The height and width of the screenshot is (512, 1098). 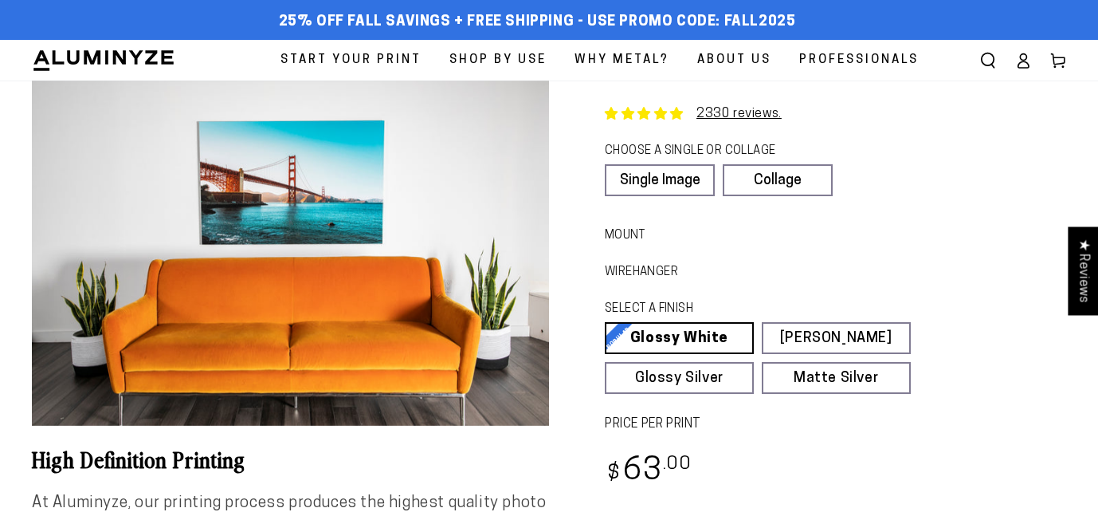 I want to click on legend: WireHanger, so click(x=627, y=273).